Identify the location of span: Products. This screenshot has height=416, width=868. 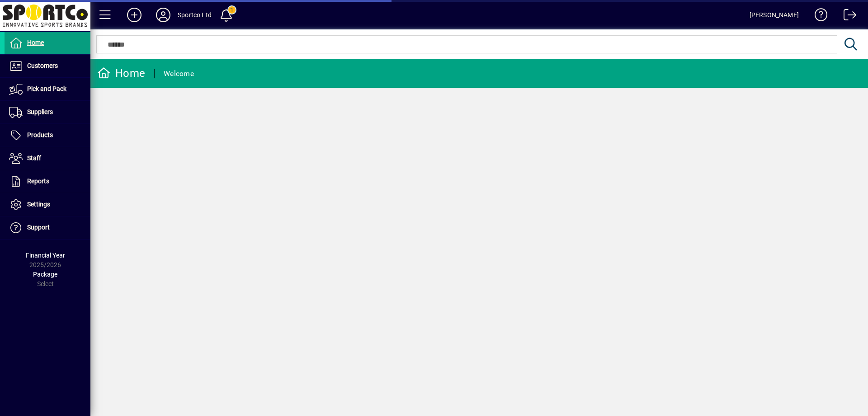
(40, 135).